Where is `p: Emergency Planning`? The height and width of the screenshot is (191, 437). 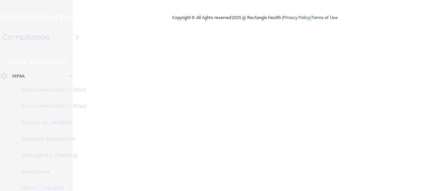 p: Emergency Planning is located at coordinates (51, 155).